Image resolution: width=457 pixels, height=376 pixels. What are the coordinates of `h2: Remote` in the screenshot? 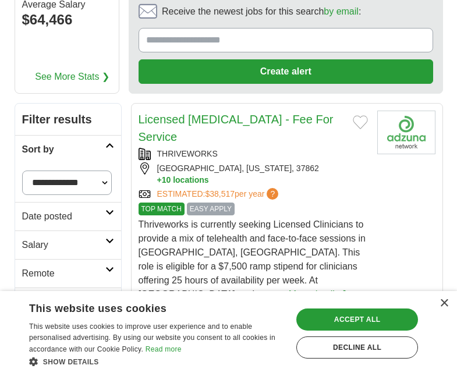 It's located at (64, 274).